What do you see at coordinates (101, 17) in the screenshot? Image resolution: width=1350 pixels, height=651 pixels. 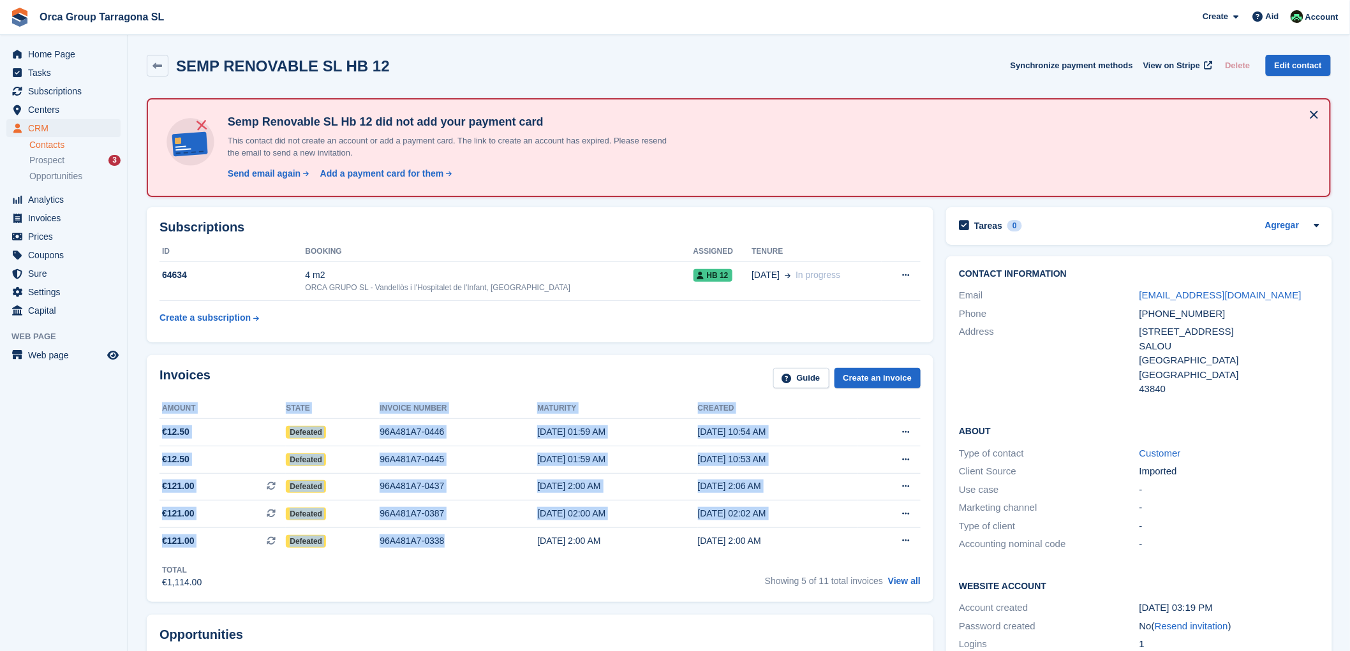 I see `a: Orca Group Tarragona SL` at bounding box center [101, 17].